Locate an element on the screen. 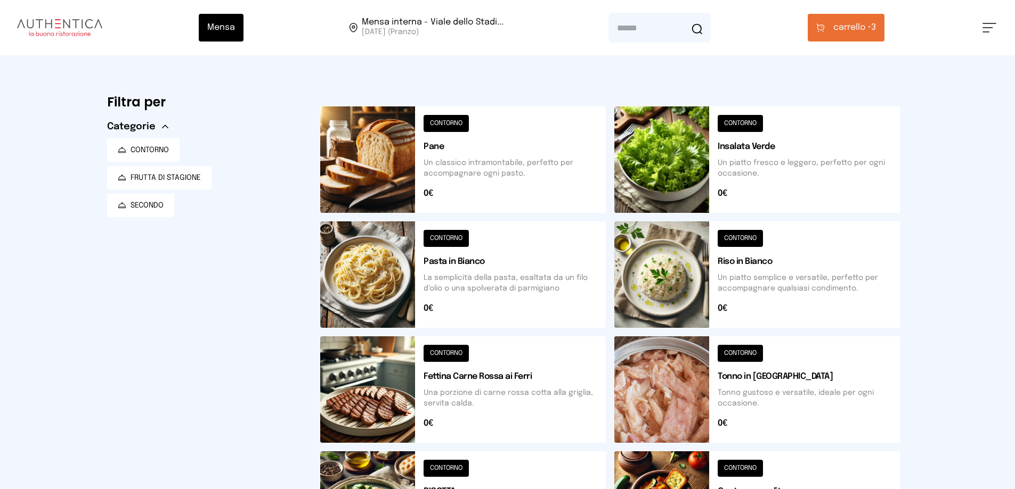 The width and height of the screenshot is (1015, 489). span: Viale dello Stadio, 77, 05100 Terni TR, Italia is located at coordinates (432, 28).